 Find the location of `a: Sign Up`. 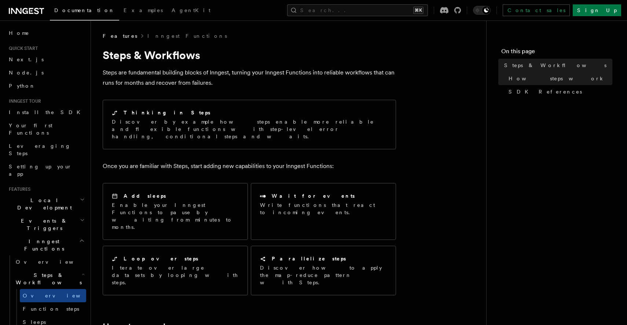

a: Sign Up is located at coordinates (597, 10).